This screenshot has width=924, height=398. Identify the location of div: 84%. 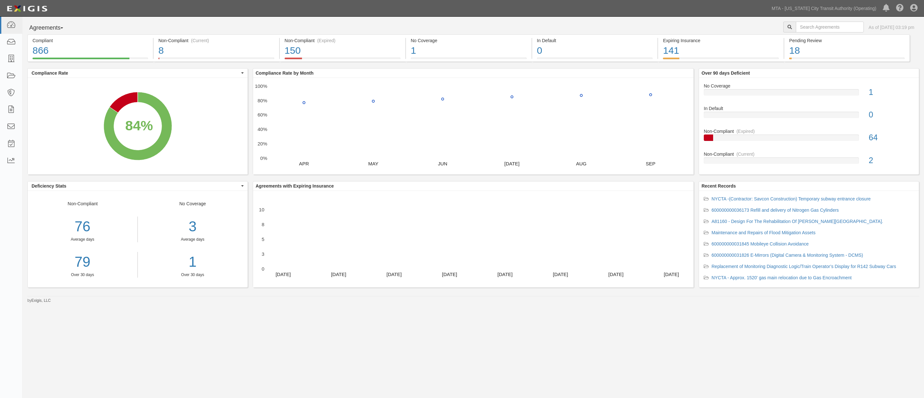
(139, 126).